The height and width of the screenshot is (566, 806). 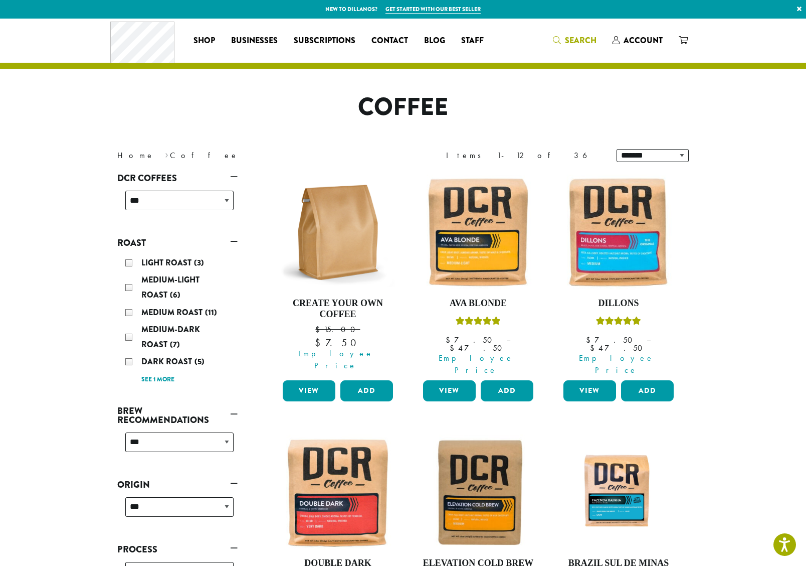 What do you see at coordinates (204, 41) in the screenshot?
I see `a: Shop` at bounding box center [204, 41].